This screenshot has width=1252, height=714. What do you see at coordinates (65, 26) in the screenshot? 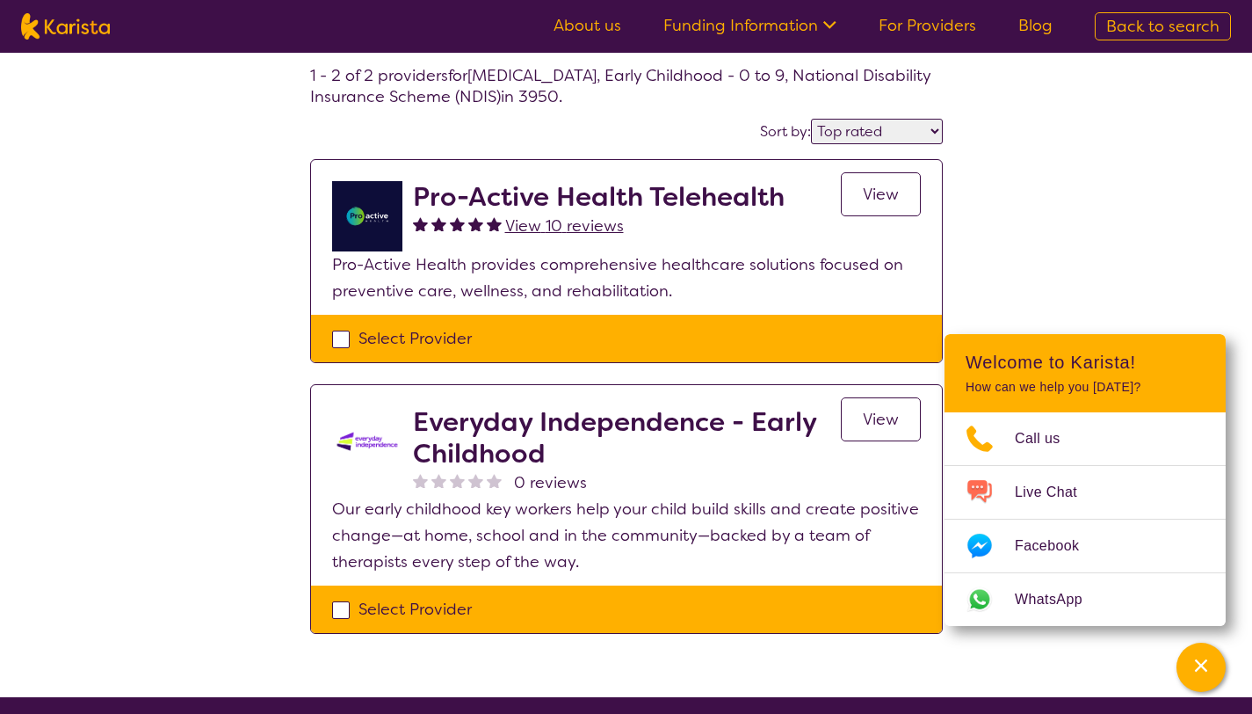
I see `img: Karista logo` at bounding box center [65, 26].